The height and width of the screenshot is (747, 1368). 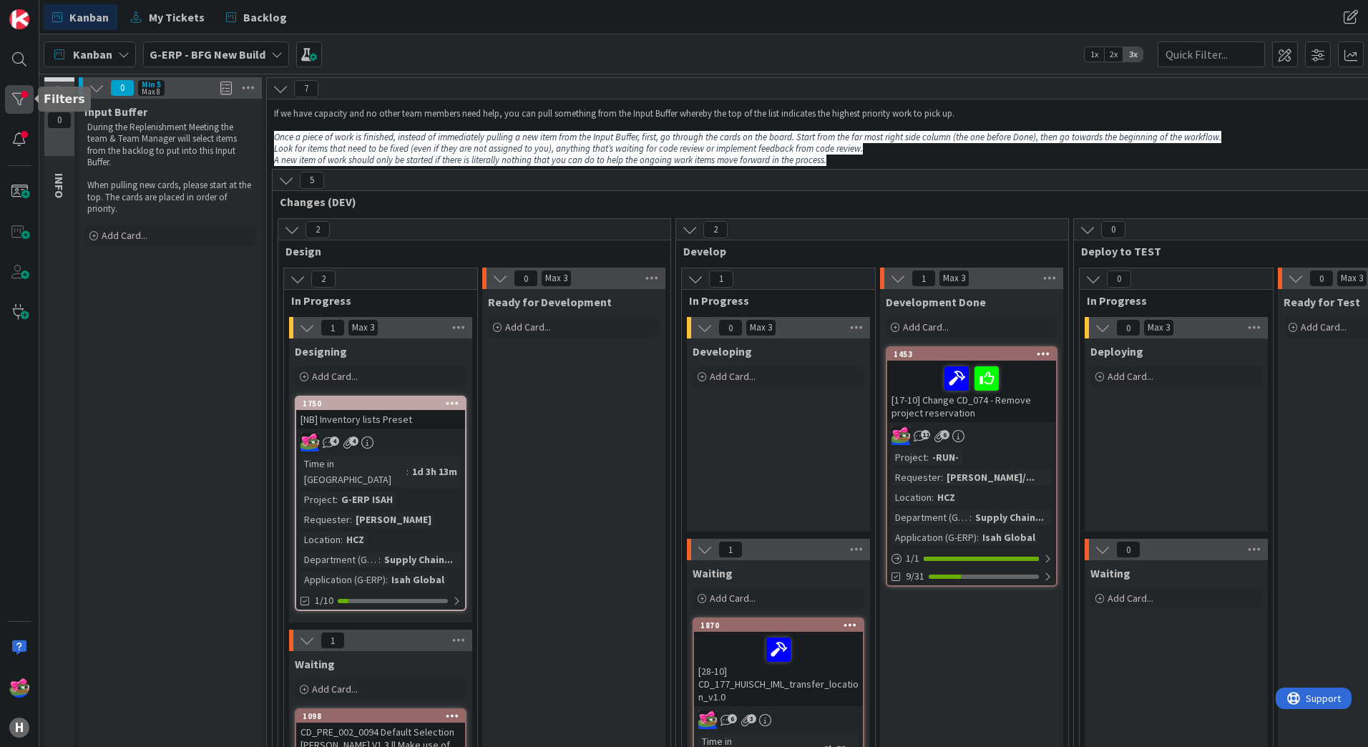 What do you see at coordinates (945, 457) in the screenshot?
I see `div: -RUN-` at bounding box center [945, 457].